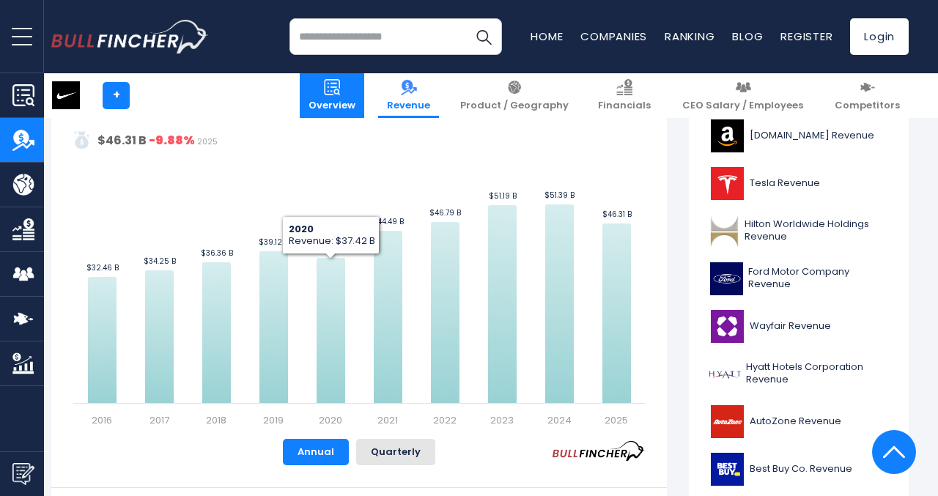 This screenshot has height=496, width=938. What do you see at coordinates (806, 36) in the screenshot?
I see `a: Register` at bounding box center [806, 36].